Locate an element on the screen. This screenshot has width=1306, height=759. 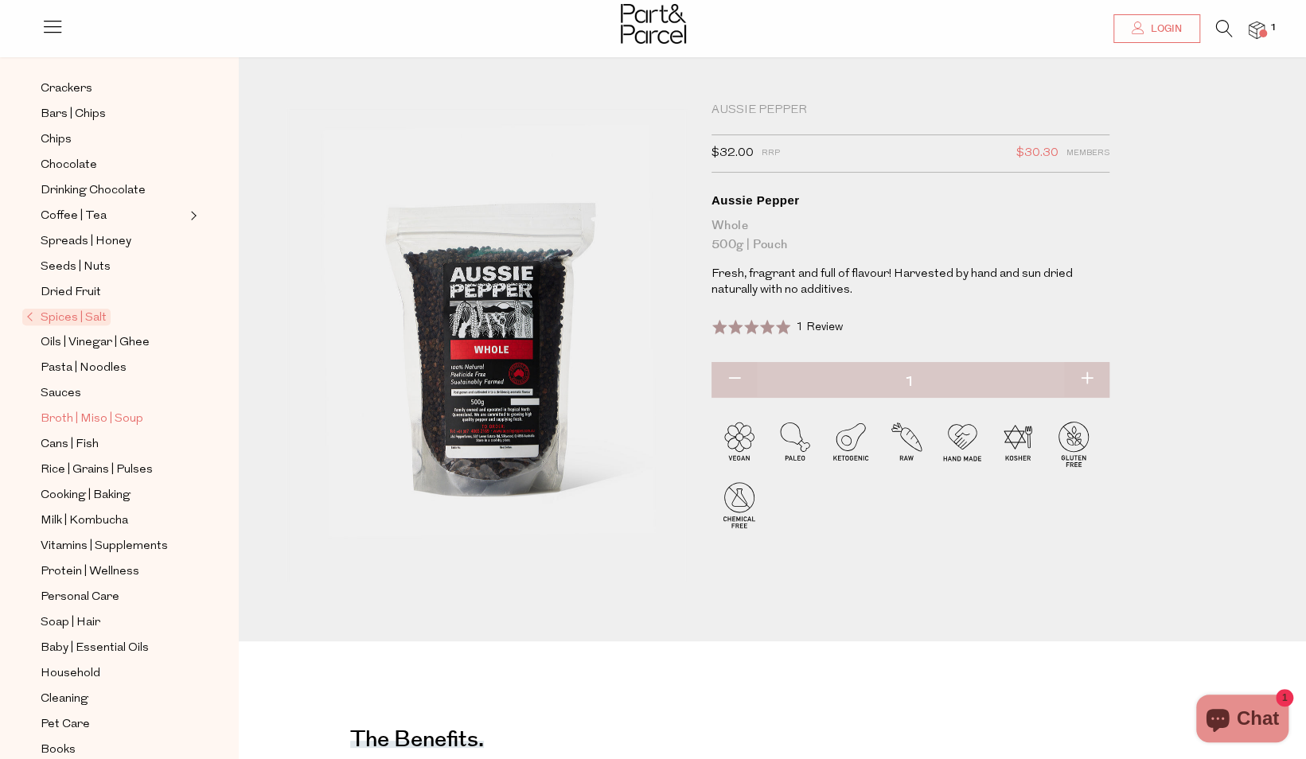
img: P_P-ICONS-Live_Bec_V11_Vegan.svg is located at coordinates (739, 444).